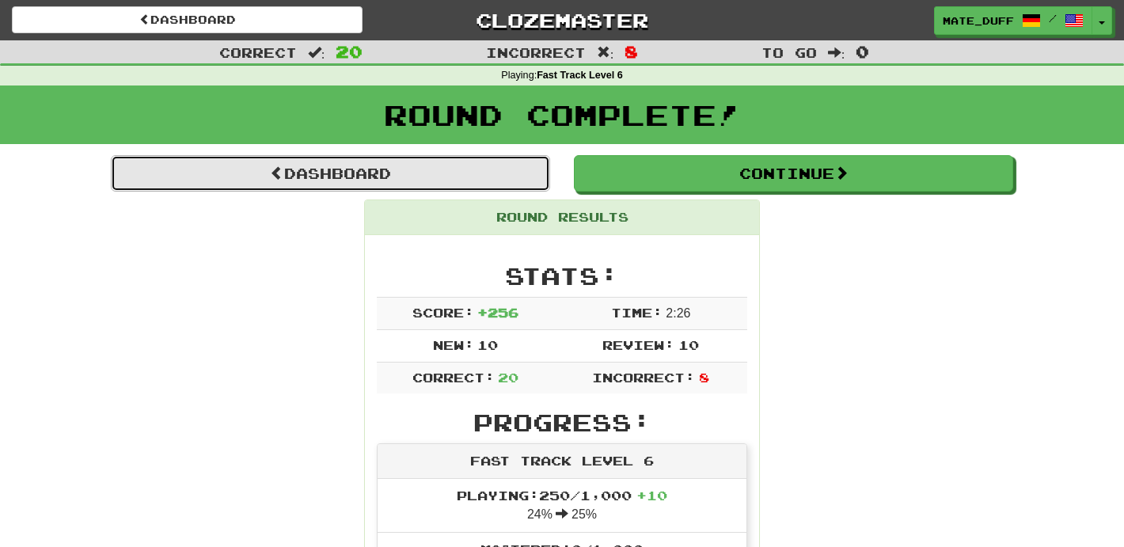  Describe the element at coordinates (562, 275) in the screenshot. I see `h2: Stats:` at that location.